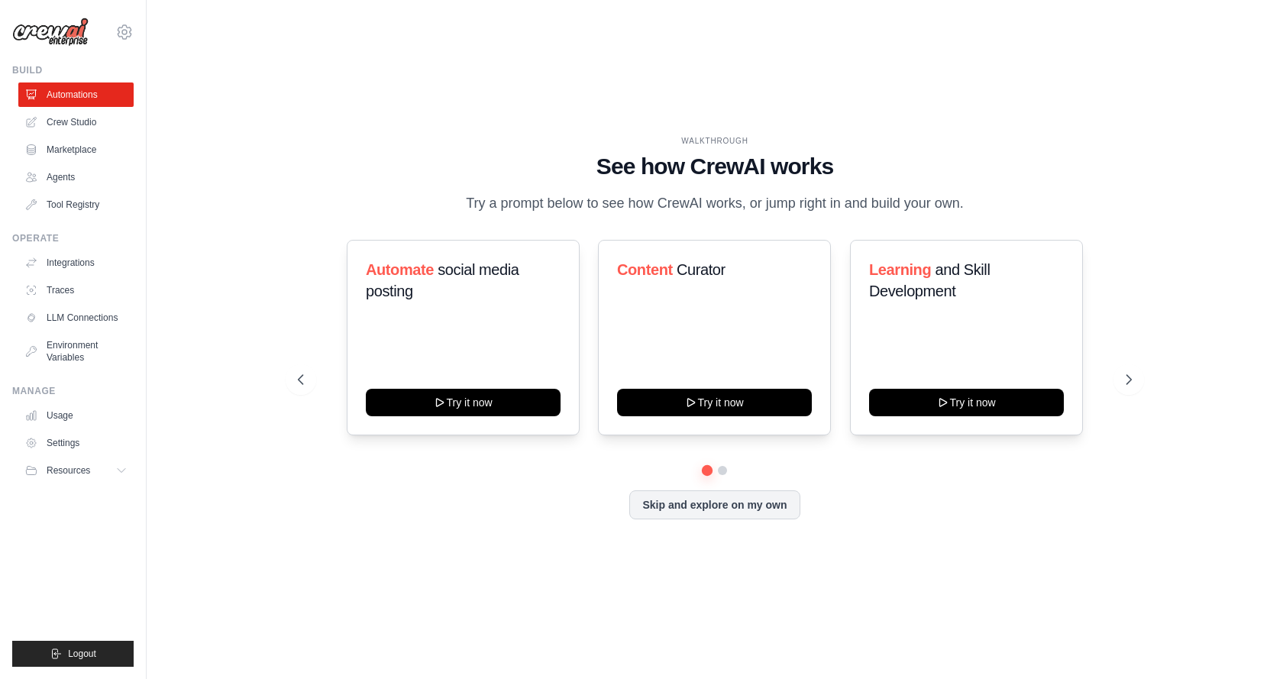  Describe the element at coordinates (73, 654) in the screenshot. I see `button: Logout` at that location.